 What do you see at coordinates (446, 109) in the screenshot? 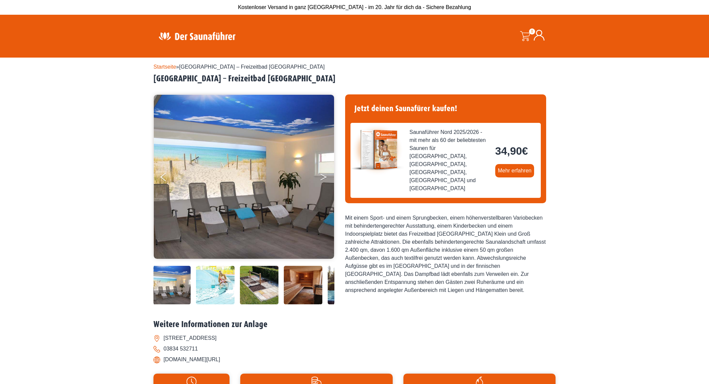
I see `h4: Jetzt deinen Saunafürer kaufen!` at bounding box center [446, 109].